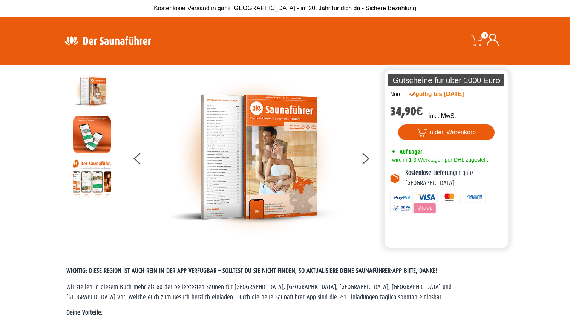 This screenshot has width=570, height=323. I want to click on span: WICHTIG: DIESE REGION IST AUCH REIN IN DER APP VERFÜGBAR – SOLLTEST DU SIE NICHT FINDEN, SO AKTUA..., so click(252, 271).